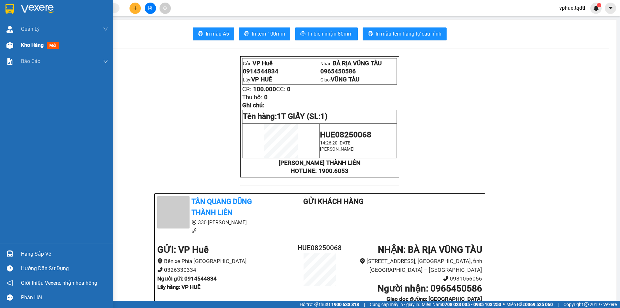 This screenshot has height=308, width=620. Describe the element at coordinates (414, 278) in the screenshot. I see `li: 0981056056` at that location.